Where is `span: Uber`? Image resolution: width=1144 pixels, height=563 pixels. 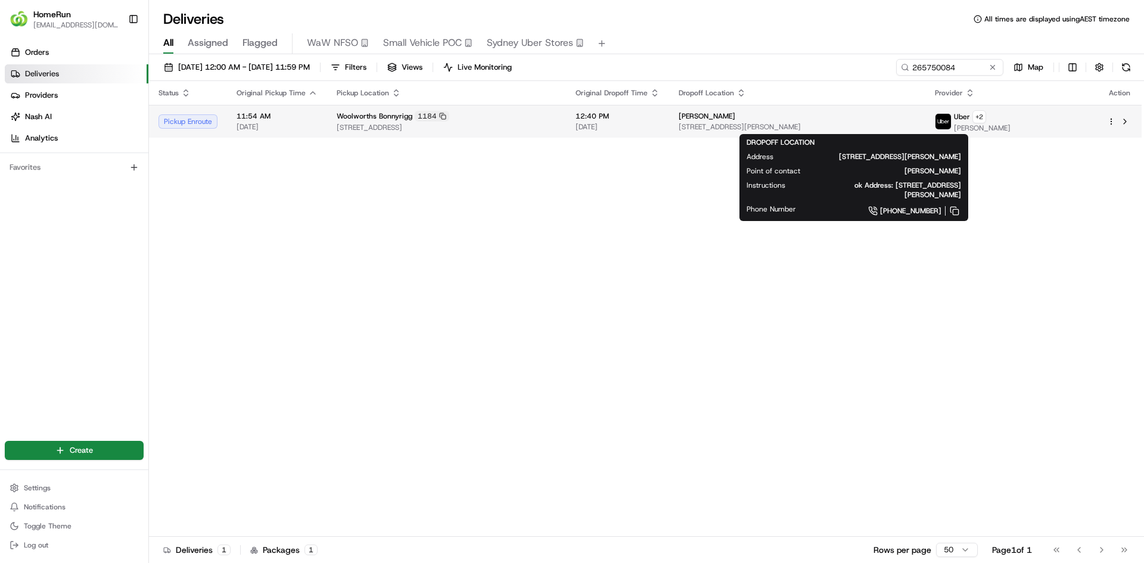 span: Uber is located at coordinates (961, 117).